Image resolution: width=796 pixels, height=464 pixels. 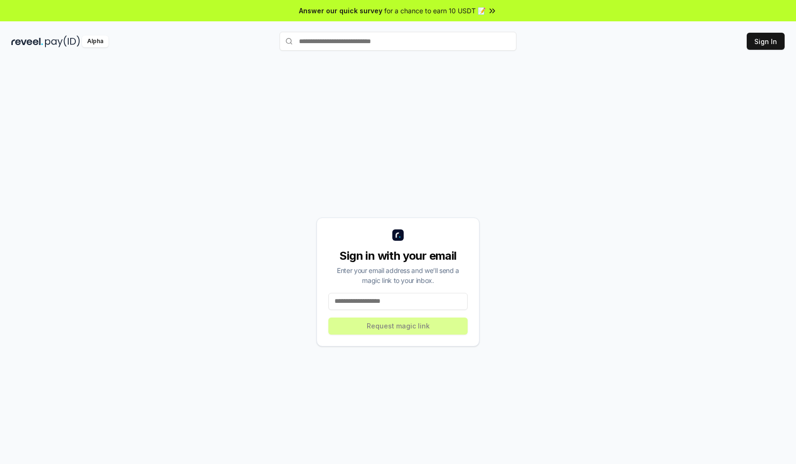 I want to click on span: for a chance to earn 10 USDT 📝, so click(x=435, y=10).